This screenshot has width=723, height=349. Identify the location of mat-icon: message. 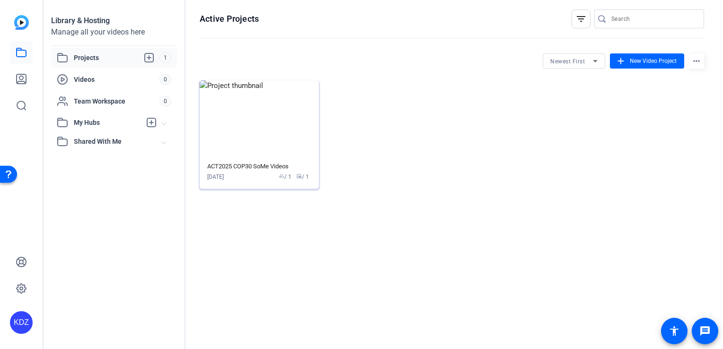
(705, 331).